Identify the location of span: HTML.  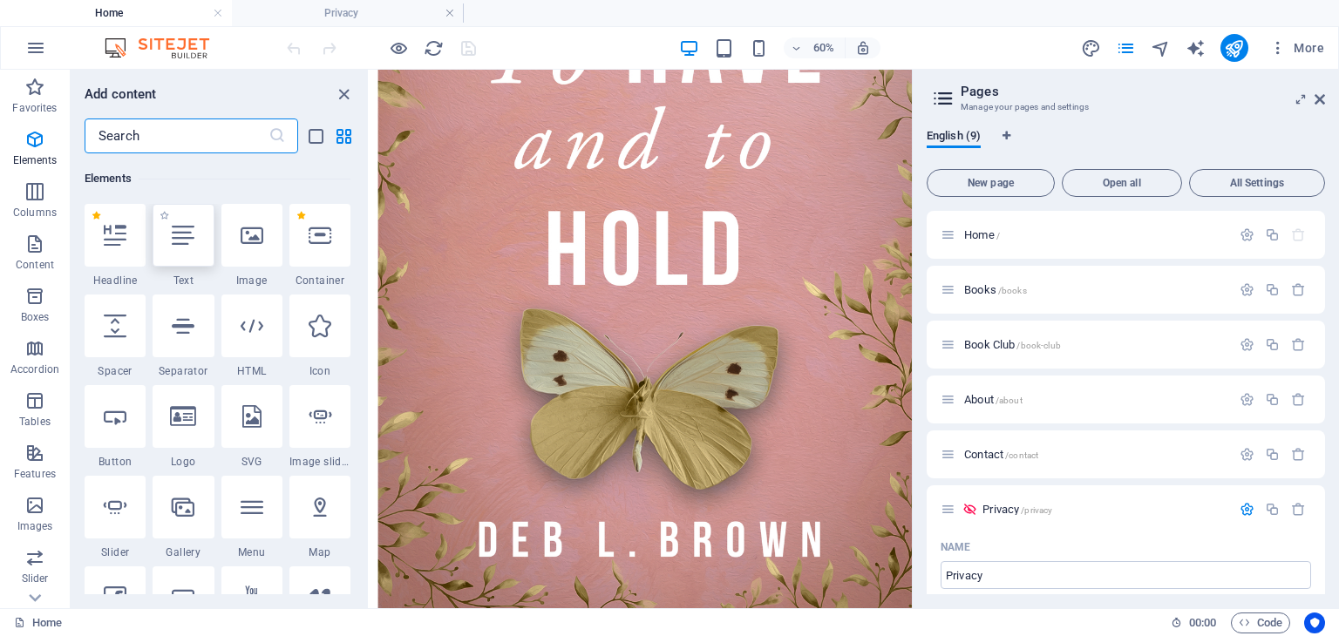
(252, 371).